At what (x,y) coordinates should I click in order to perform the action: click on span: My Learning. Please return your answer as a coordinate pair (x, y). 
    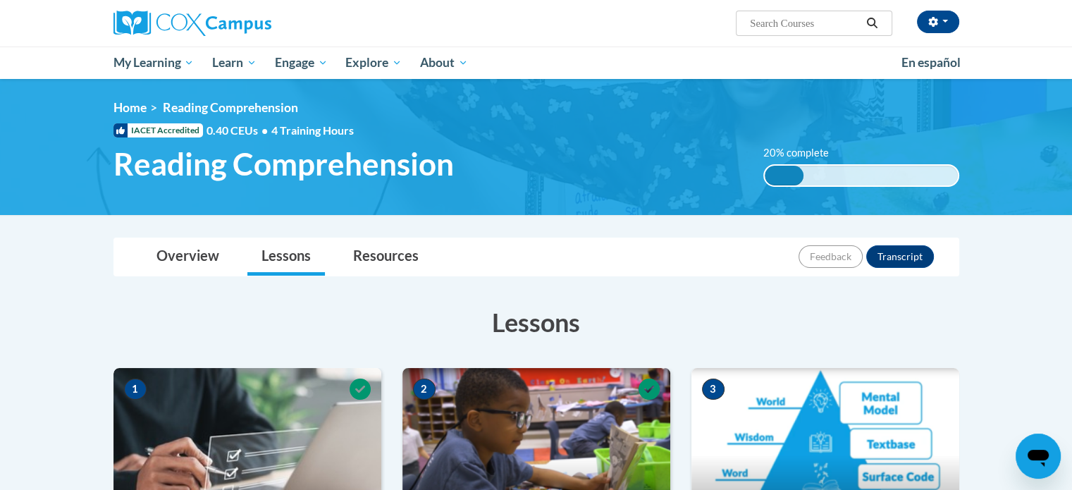
    Looking at the image, I should click on (153, 63).